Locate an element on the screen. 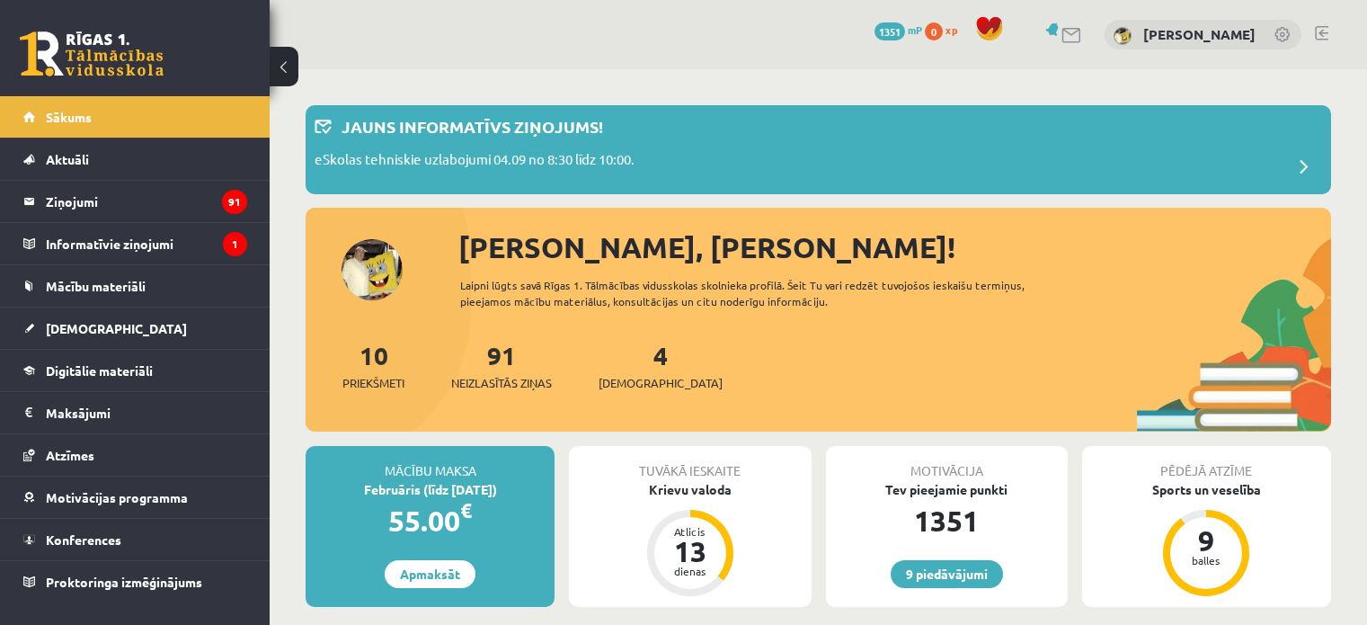 The image size is (1367, 625). a: Sports un veselība 9 balles is located at coordinates (1206, 539).